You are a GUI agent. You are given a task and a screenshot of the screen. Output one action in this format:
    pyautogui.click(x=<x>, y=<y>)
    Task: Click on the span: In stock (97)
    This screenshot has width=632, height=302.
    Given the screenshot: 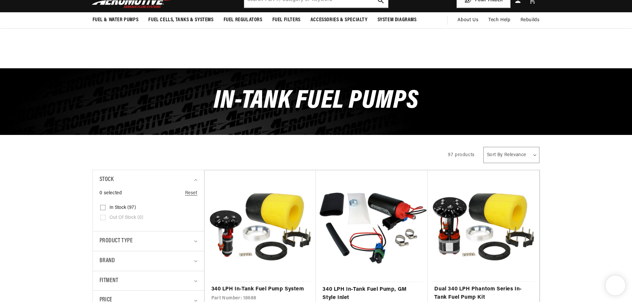 What is the action you would take?
    pyautogui.click(x=123, y=208)
    